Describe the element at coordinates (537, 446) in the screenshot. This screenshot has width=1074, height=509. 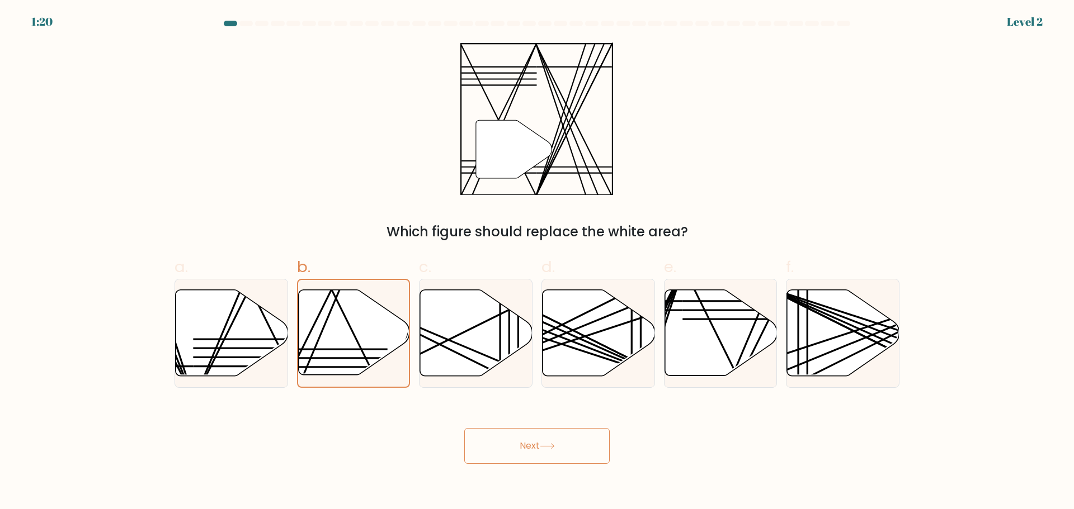
I see `button: Next` at that location.